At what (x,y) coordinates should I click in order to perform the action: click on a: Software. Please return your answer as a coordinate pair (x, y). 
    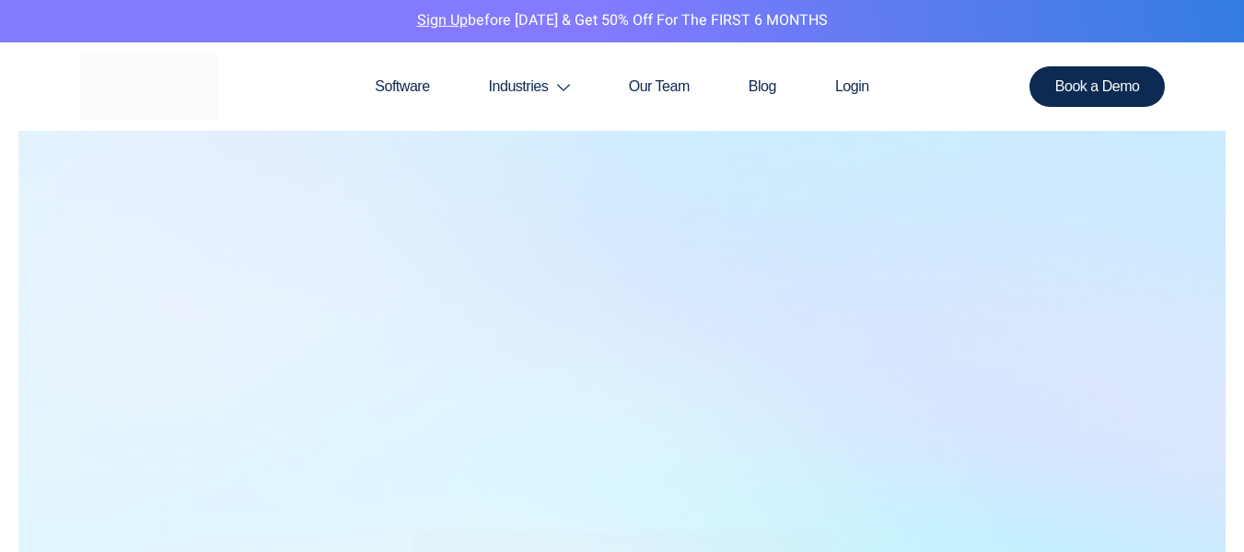
    Looking at the image, I should click on (402, 87).